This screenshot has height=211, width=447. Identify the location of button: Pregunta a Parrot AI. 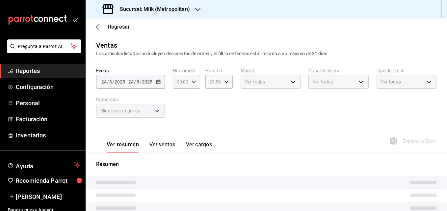
(44, 46).